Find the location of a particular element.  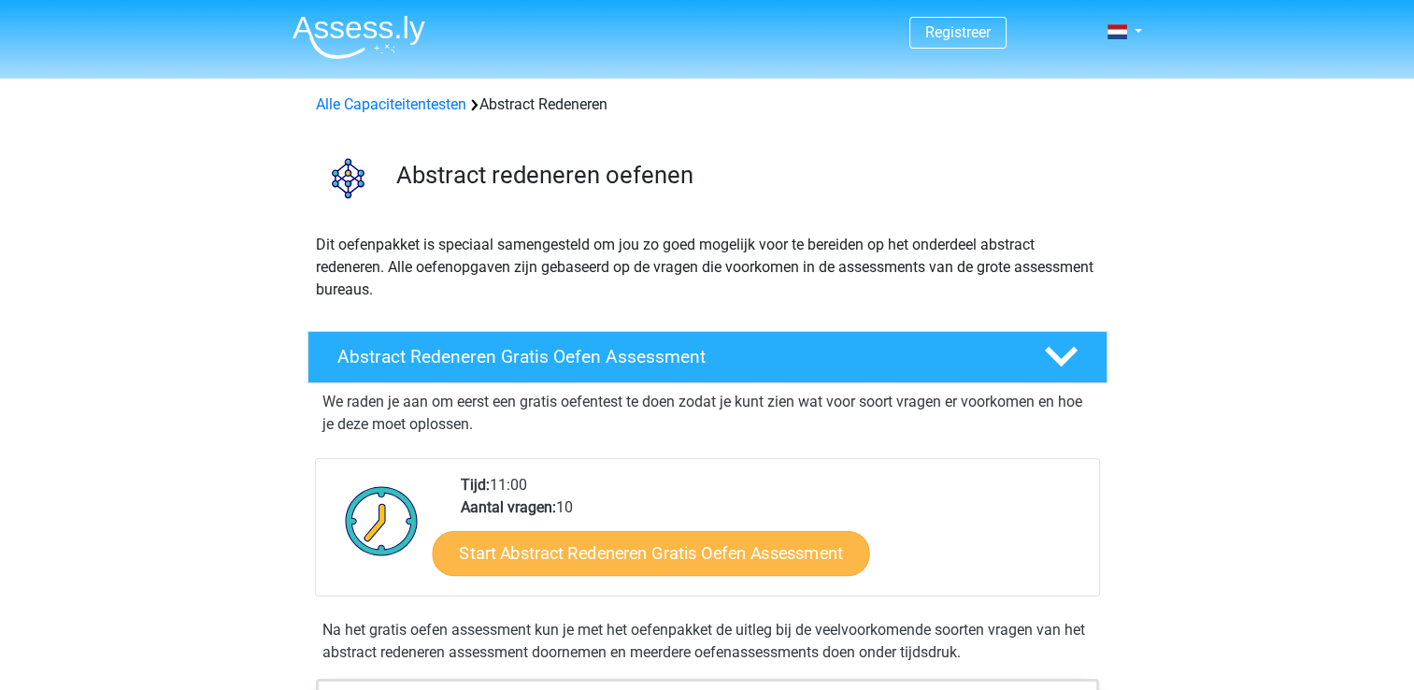

img: Klok is located at coordinates (381, 521).